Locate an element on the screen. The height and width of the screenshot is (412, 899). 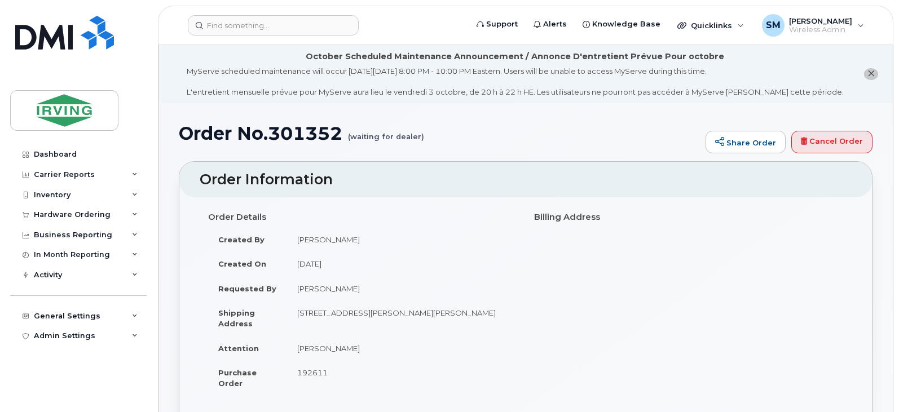
a: Share Order is located at coordinates (746, 142).